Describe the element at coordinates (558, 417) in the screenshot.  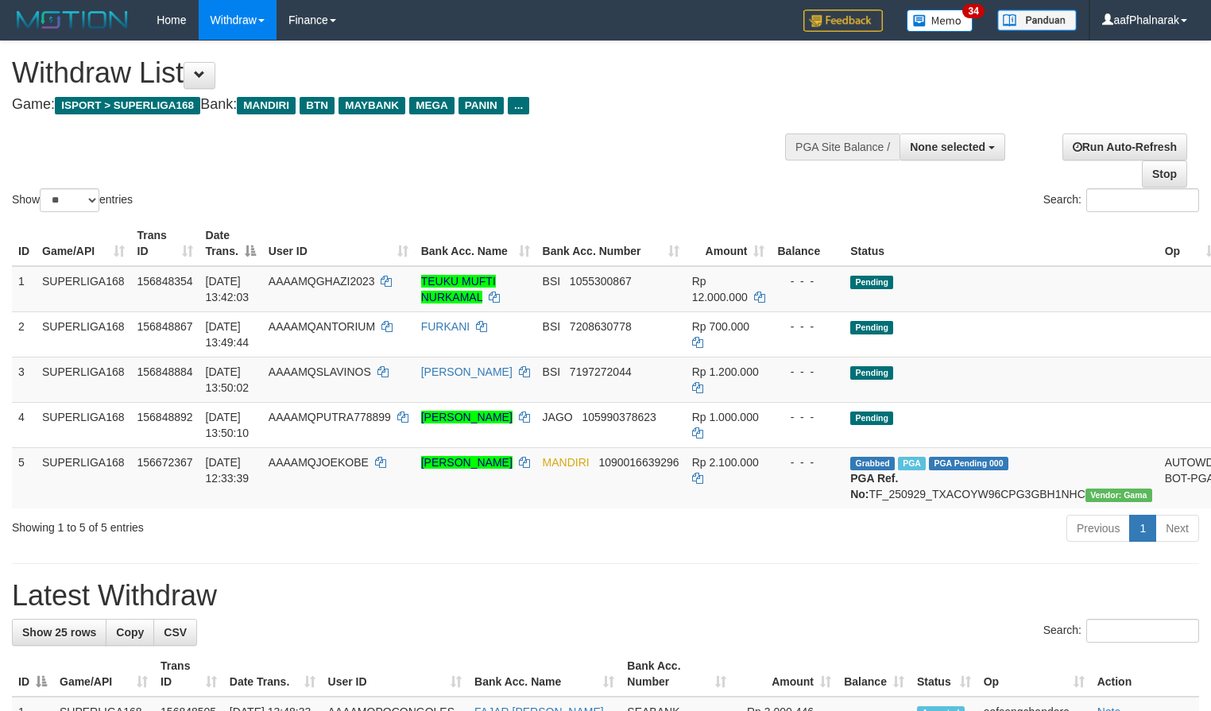
I see `span: JAGO` at that location.